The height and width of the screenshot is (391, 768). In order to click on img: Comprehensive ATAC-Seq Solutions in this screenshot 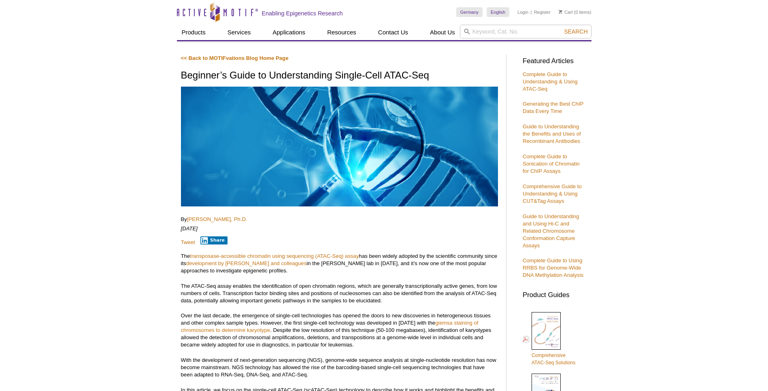, I will do `click(546, 331)`.